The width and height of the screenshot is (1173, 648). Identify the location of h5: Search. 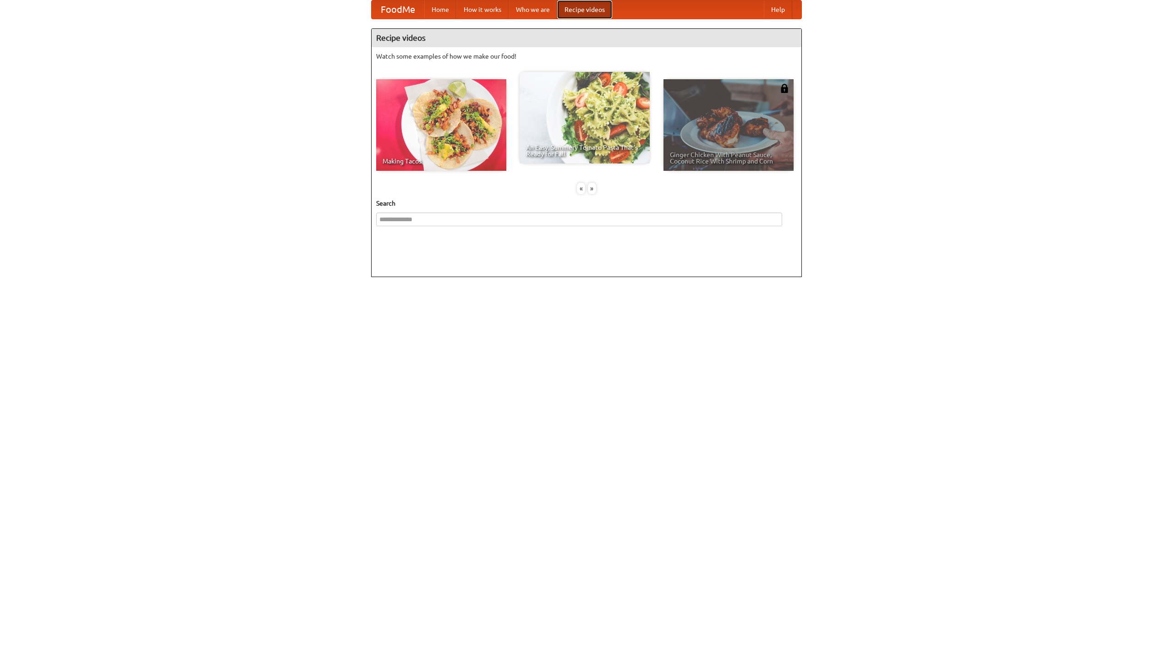
(586, 203).